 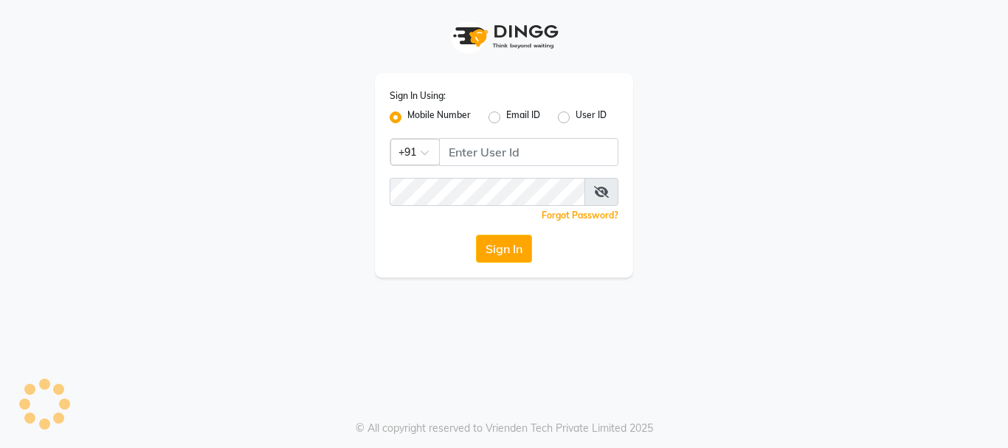 I want to click on button: Sign In, so click(x=504, y=249).